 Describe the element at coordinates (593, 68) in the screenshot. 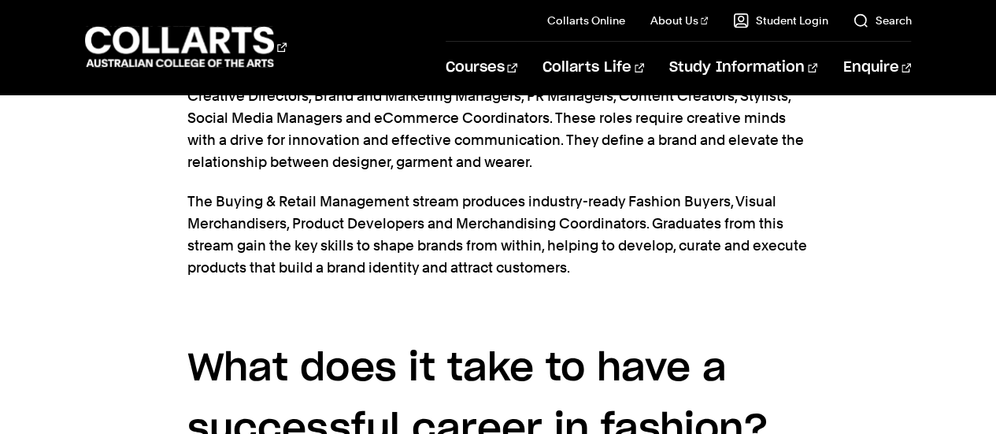

I see `a: Collarts Life` at that location.